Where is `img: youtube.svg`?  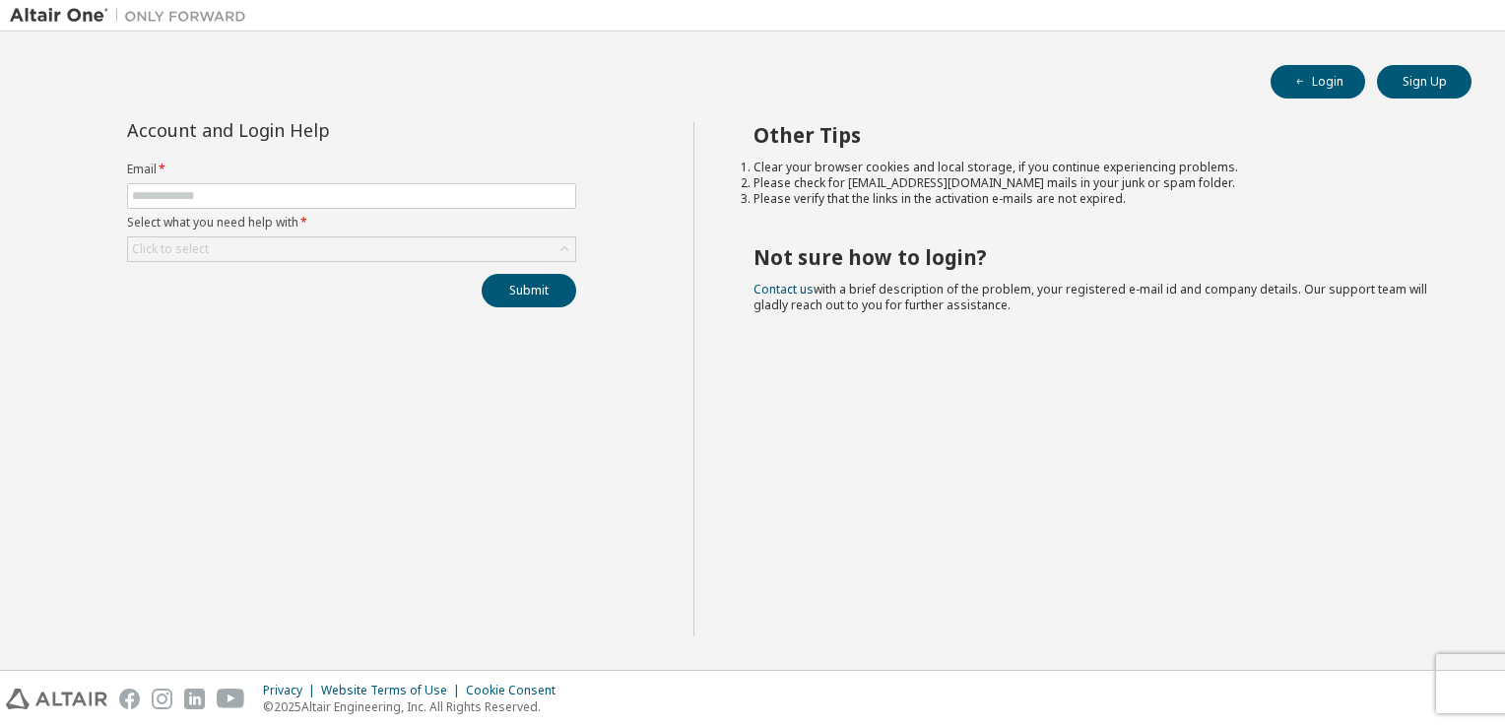 img: youtube.svg is located at coordinates (231, 699).